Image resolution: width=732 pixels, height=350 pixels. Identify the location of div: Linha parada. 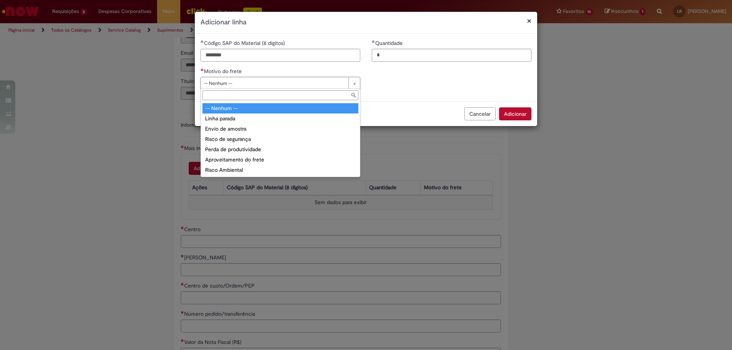
(280, 119).